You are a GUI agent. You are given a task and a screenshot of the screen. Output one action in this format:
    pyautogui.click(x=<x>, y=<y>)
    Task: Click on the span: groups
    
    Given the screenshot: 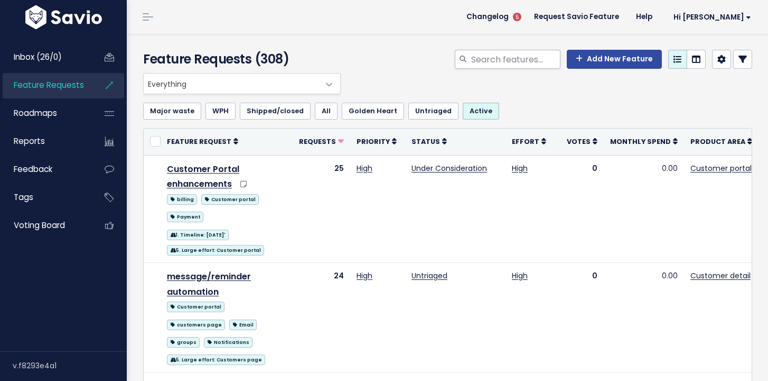 What is the action you would take?
    pyautogui.click(x=183, y=342)
    